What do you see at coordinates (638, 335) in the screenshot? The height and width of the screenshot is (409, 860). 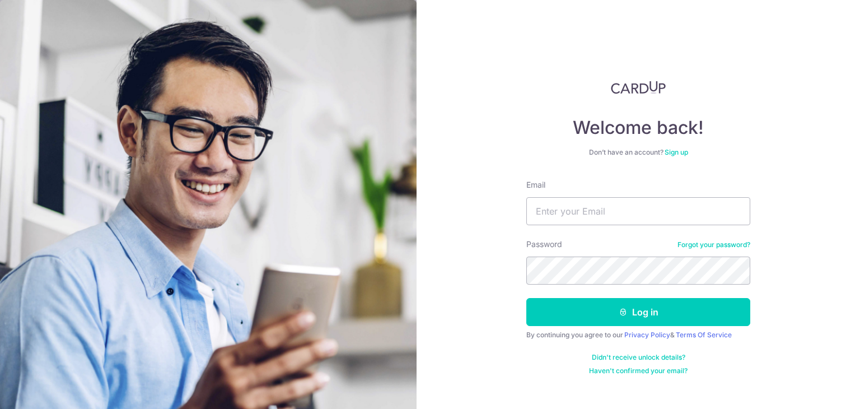 I see `div: By continuing you agree to our &` at bounding box center [638, 335].